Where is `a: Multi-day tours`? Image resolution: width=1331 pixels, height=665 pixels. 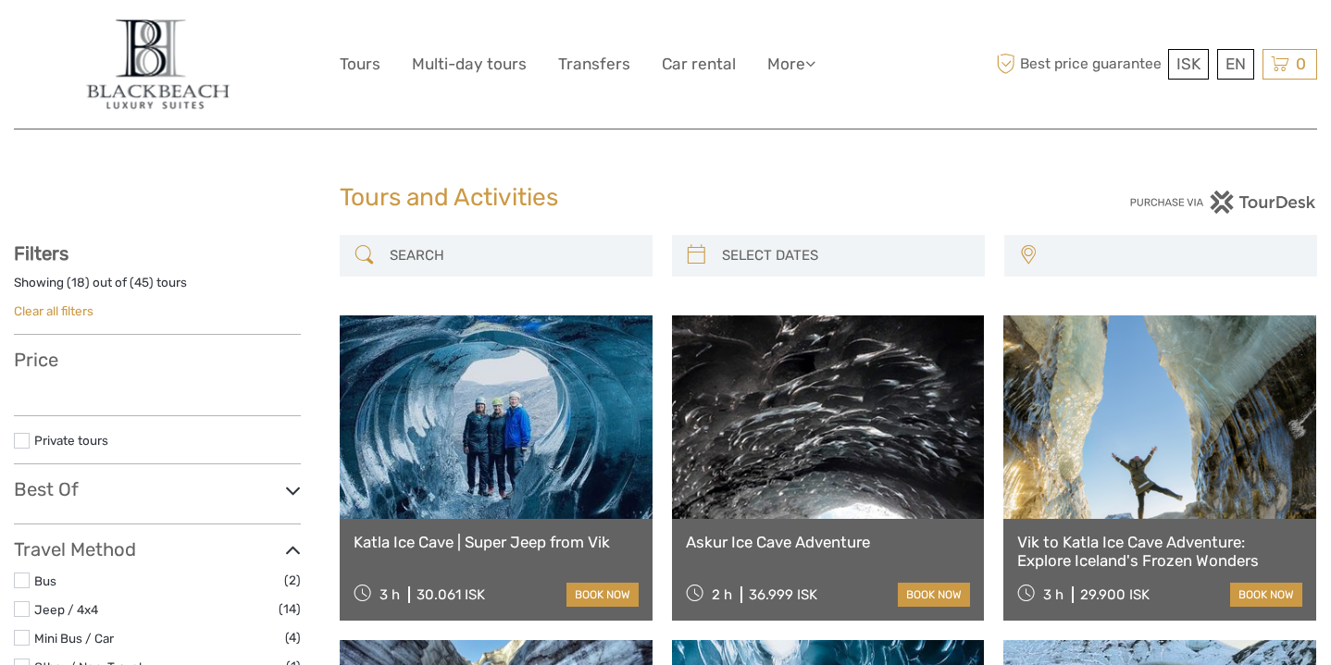
a: Multi-day tours is located at coordinates (469, 64).